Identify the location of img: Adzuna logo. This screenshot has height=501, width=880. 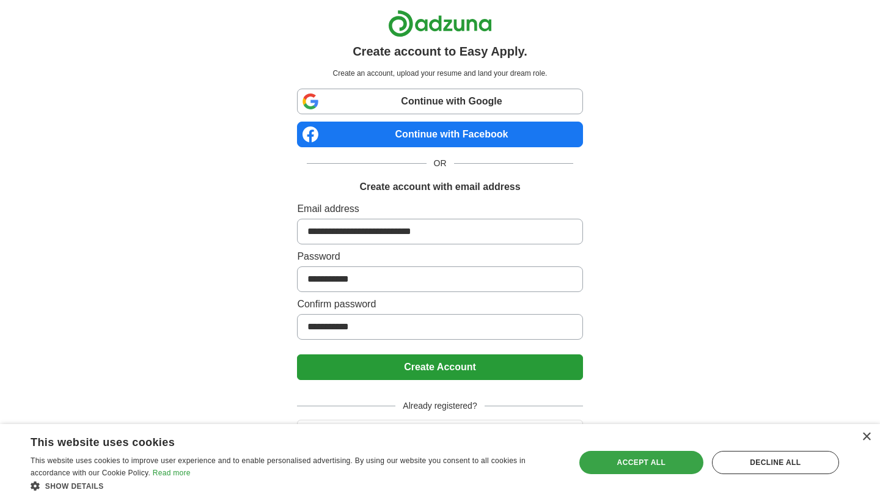
(440, 23).